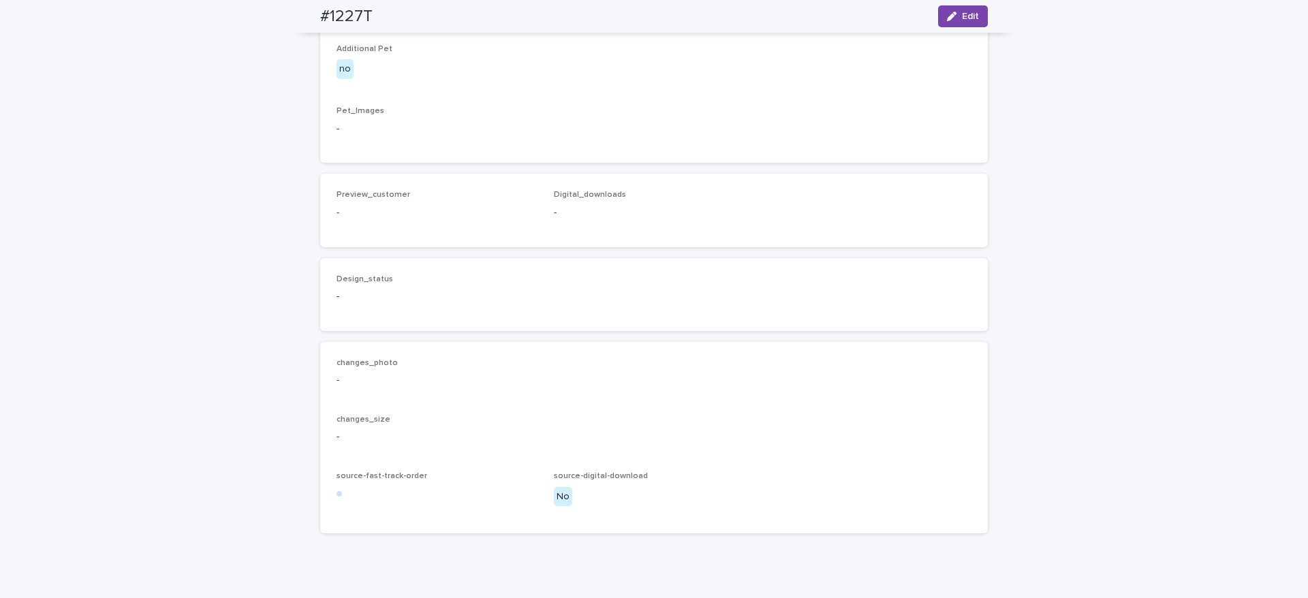  What do you see at coordinates (970, 16) in the screenshot?
I see `span: Edit` at bounding box center [970, 16].